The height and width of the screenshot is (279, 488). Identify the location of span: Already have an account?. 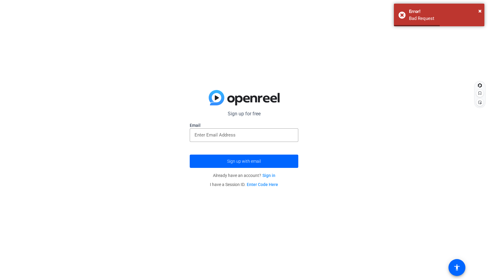
(244, 175).